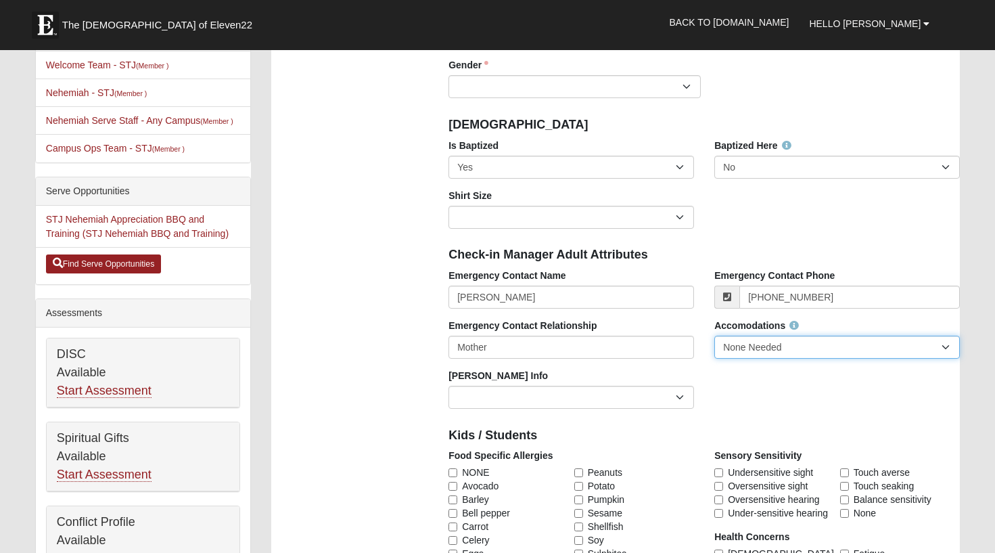  Describe the element at coordinates (704, 255) in the screenshot. I see `h4: Check-in Manager Adult Attributes` at that location.